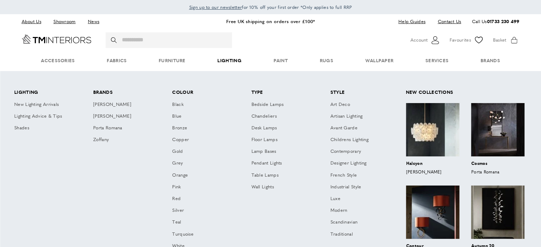 This screenshot has height=247, width=541. What do you see at coordinates (360, 199) in the screenshot?
I see `a: Luxe` at bounding box center [360, 199].